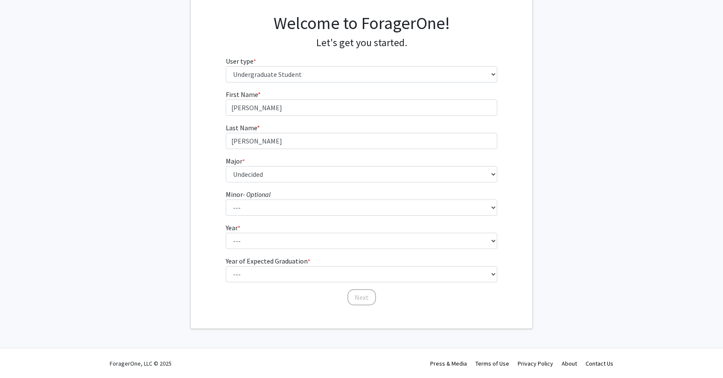  Describe the element at coordinates (233, 227) in the screenshot. I see `label: Year` at that location.